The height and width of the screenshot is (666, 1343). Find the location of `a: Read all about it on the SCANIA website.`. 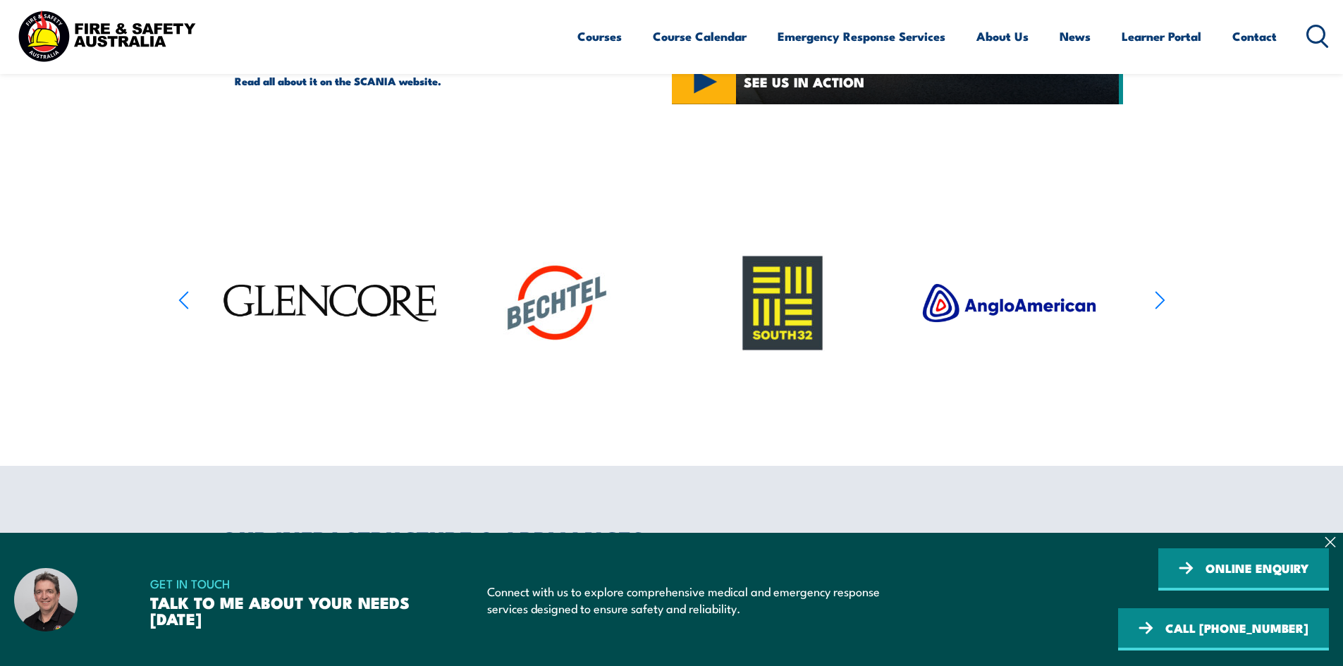

a: Read all about it on the SCANIA website. is located at coordinates (421, 81).